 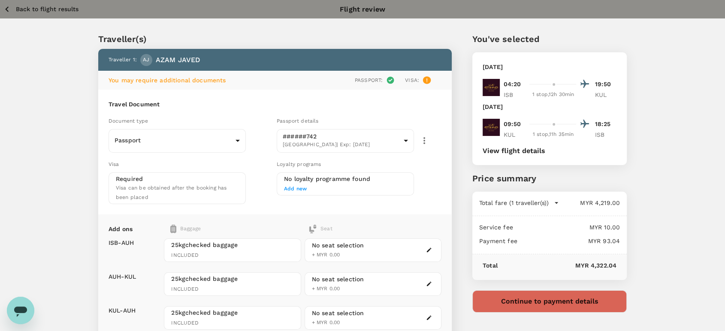 I want to click on p: Passport :, so click(x=368, y=80).